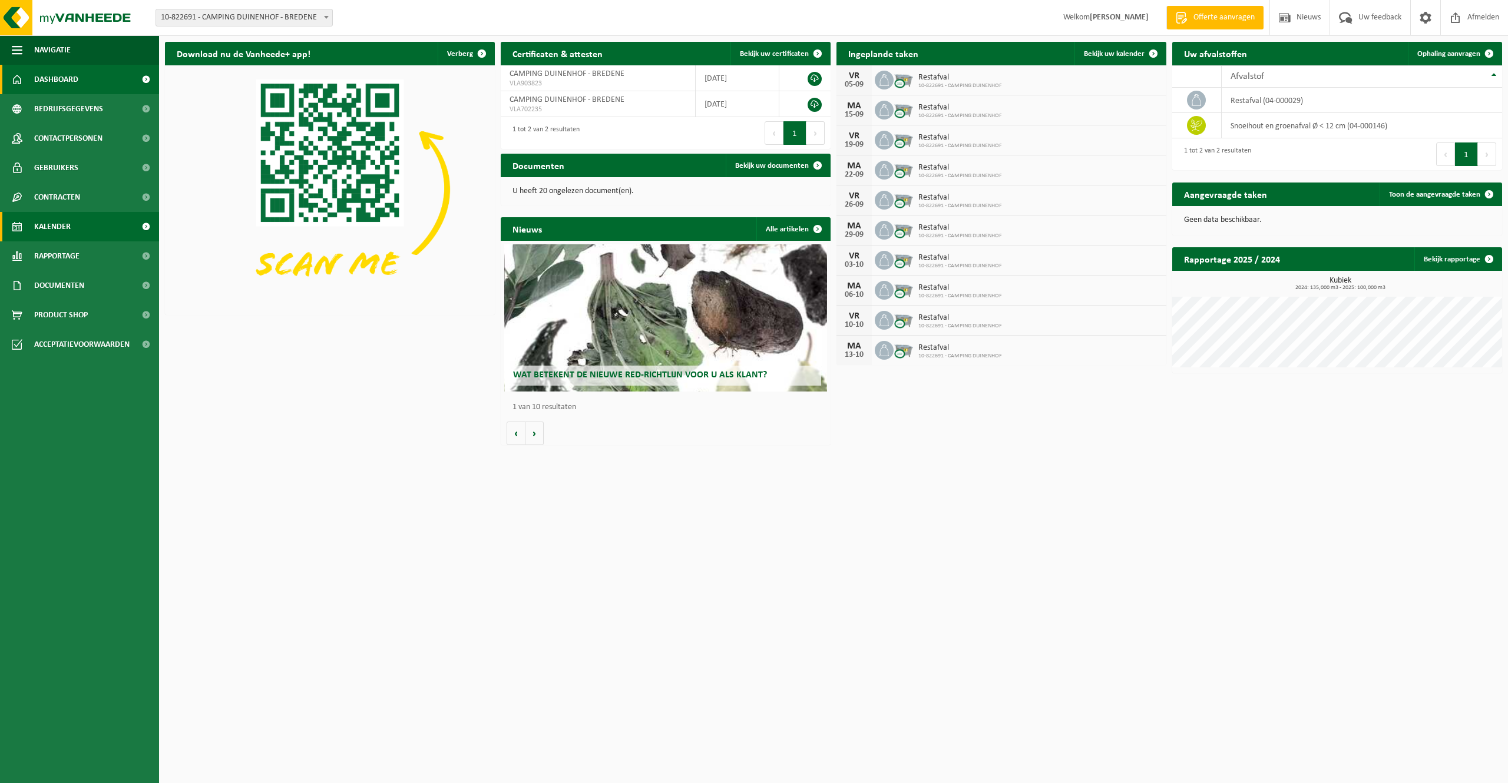 This screenshot has height=783, width=1508. Describe the element at coordinates (527, 229) in the screenshot. I see `h2: Nieuws` at that location.